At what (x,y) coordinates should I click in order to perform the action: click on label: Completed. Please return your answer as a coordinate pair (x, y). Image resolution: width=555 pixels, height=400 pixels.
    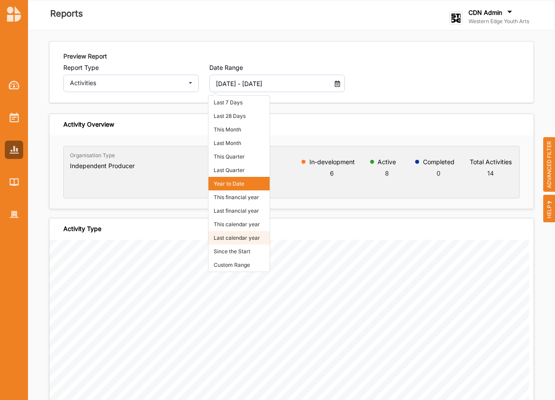
    Looking at the image, I should click on (439, 162).